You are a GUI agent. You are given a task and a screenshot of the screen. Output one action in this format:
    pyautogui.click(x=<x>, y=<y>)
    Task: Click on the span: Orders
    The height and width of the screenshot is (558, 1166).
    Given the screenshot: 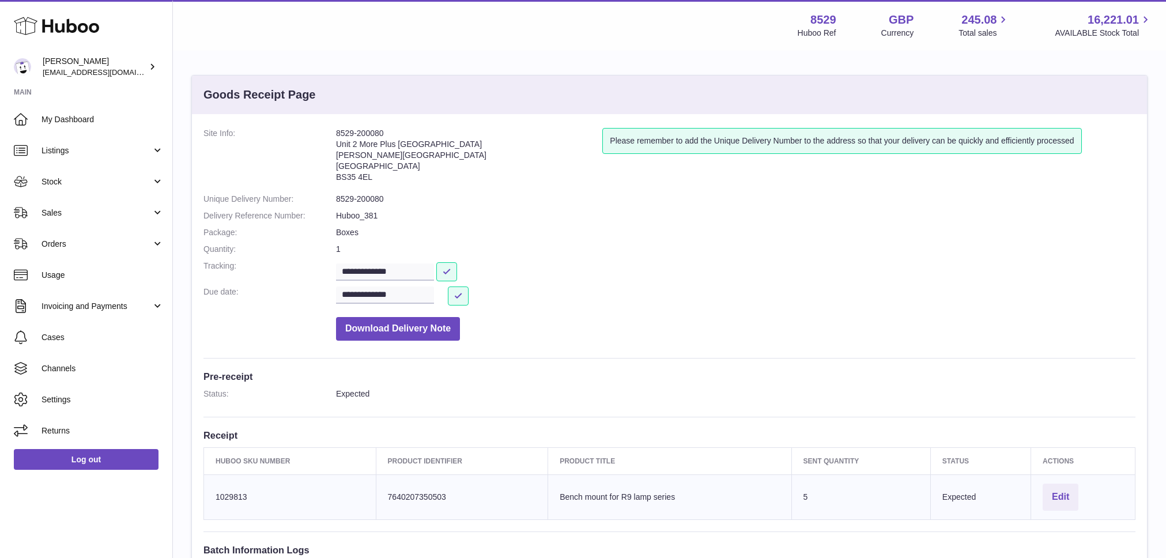 What is the action you would take?
    pyautogui.click(x=96, y=244)
    